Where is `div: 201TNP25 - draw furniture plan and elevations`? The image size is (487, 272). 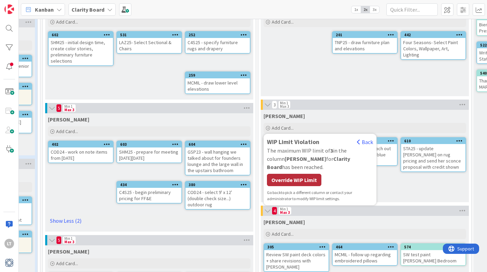
div: 201TNP25 - draw furniture plan and elevations is located at coordinates (365, 42).